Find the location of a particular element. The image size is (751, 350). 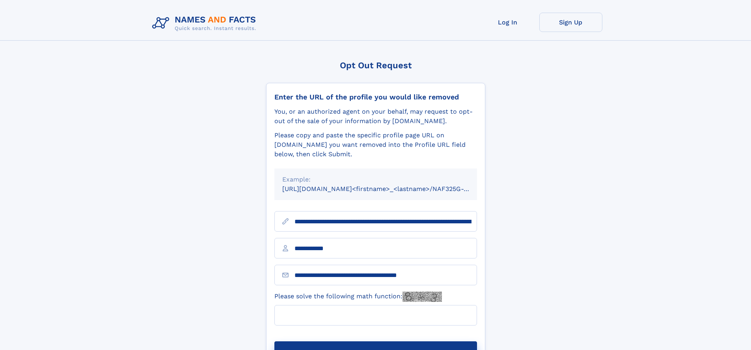

div: Enter the URL of the profile you would like removed is located at coordinates (376, 97).